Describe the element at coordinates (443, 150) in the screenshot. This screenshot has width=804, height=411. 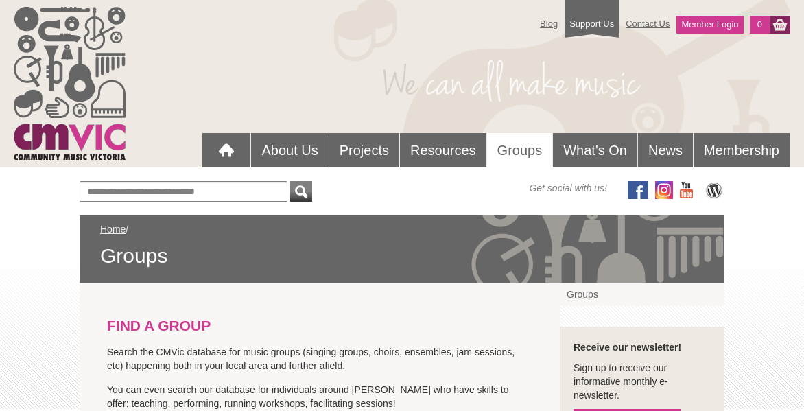
I see `a: Resources` at that location.